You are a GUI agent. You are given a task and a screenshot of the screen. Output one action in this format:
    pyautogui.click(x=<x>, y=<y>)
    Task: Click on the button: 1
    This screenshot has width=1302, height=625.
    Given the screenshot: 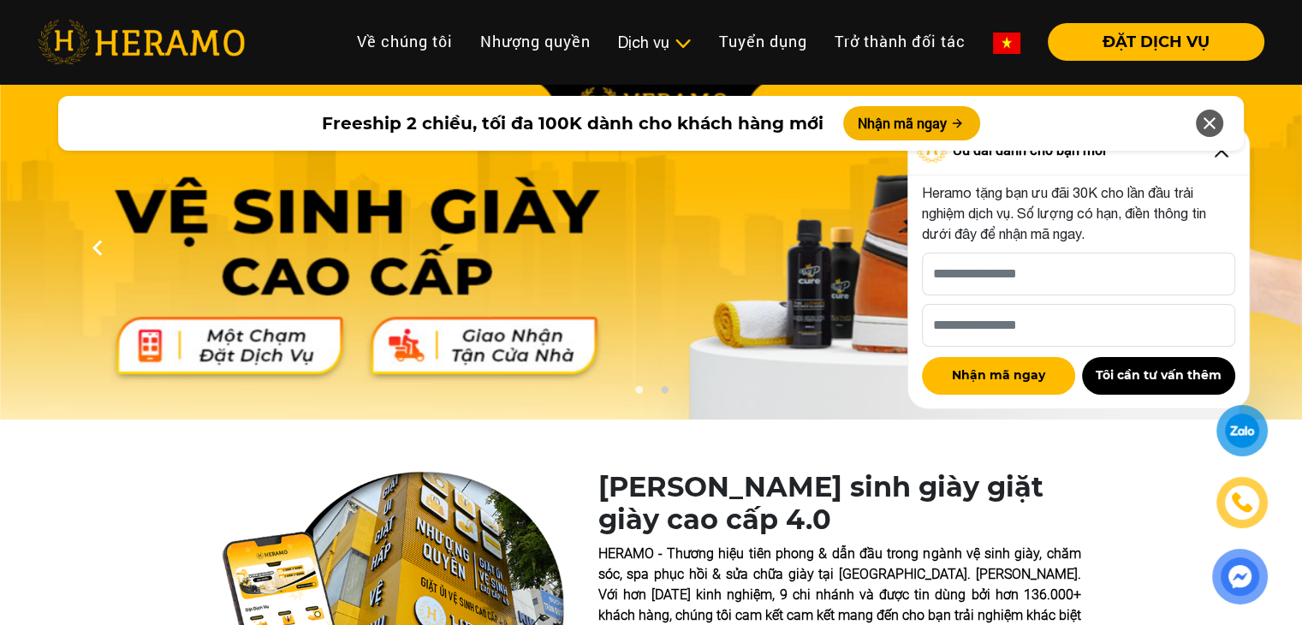 What is the action you would take?
    pyautogui.click(x=639, y=394)
    